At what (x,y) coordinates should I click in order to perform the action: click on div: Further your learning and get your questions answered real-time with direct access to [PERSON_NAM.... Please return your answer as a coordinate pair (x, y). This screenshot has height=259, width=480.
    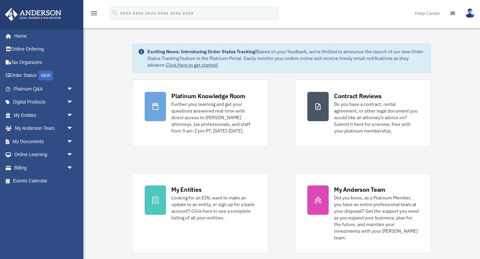
    Looking at the image, I should click on (214, 118).